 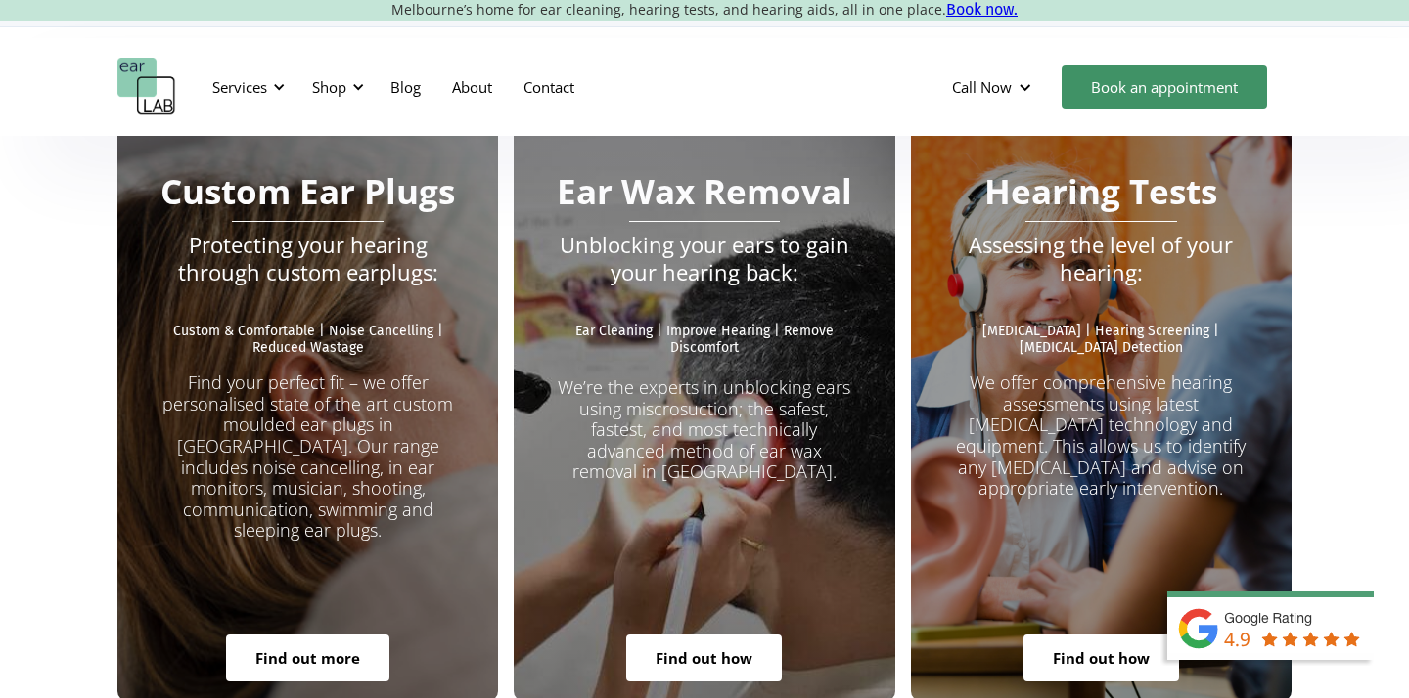 What do you see at coordinates (1101, 258) in the screenshot?
I see `em: Assessing the level of your hearing:` at bounding box center [1101, 258].